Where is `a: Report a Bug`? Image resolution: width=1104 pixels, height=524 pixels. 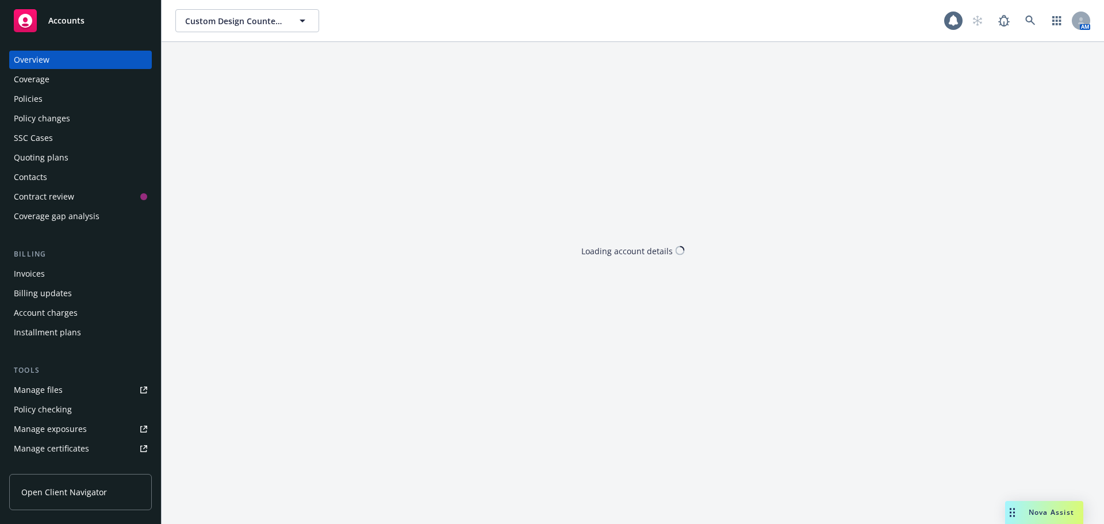
a: Report a Bug is located at coordinates (1004, 21).